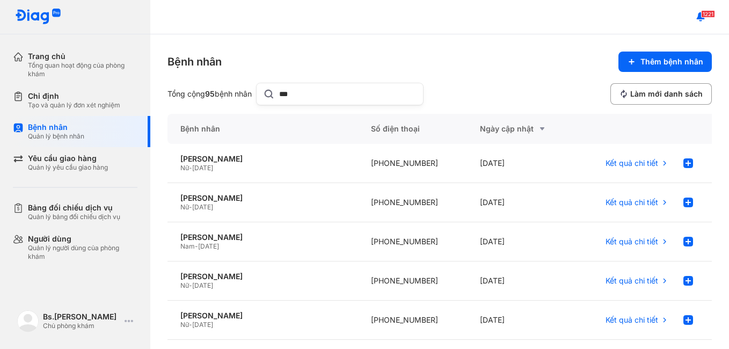 The width and height of the screenshot is (729, 349). Describe the element at coordinates (210, 93) in the screenshot. I see `span: 95` at that location.